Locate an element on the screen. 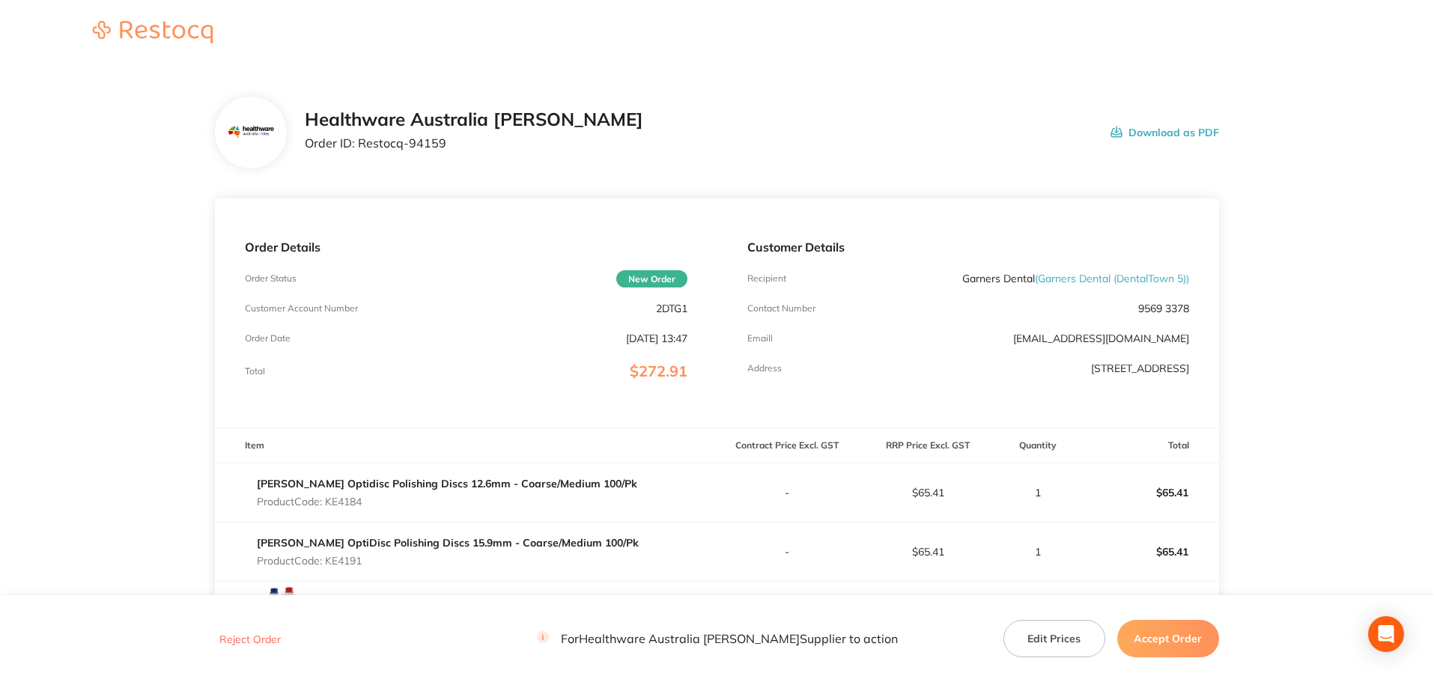  p: Order Status is located at coordinates (270, 279).